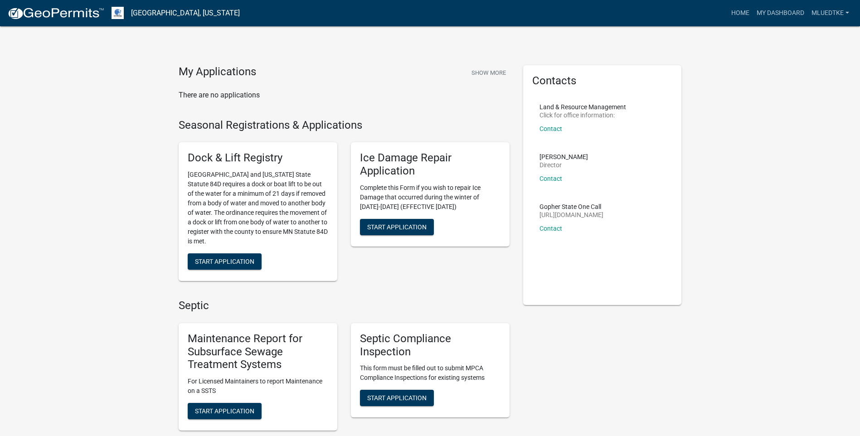 This screenshot has height=436, width=860. Describe the element at coordinates (430, 345) in the screenshot. I see `h5: Septic Compliance Inspection` at that location.